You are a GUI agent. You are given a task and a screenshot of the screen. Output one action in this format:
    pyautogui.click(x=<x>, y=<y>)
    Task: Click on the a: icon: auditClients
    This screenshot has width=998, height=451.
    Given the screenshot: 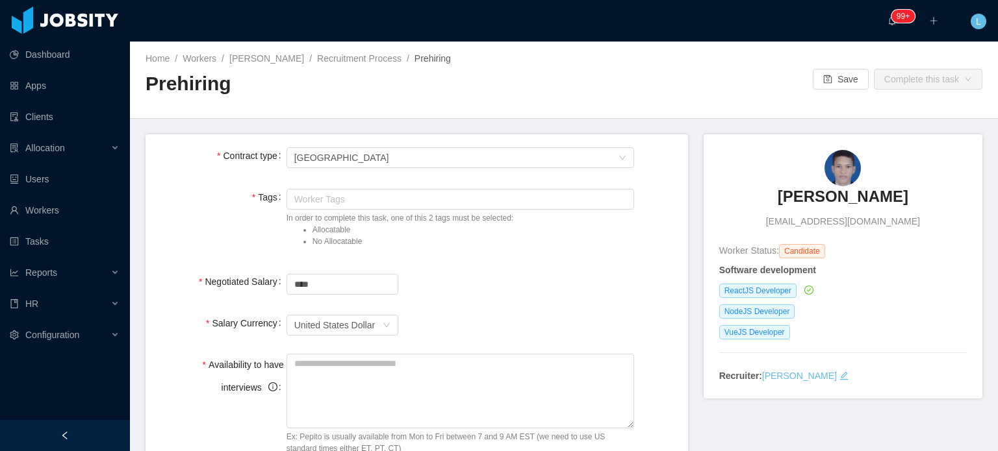 What is the action you would take?
    pyautogui.click(x=64, y=117)
    